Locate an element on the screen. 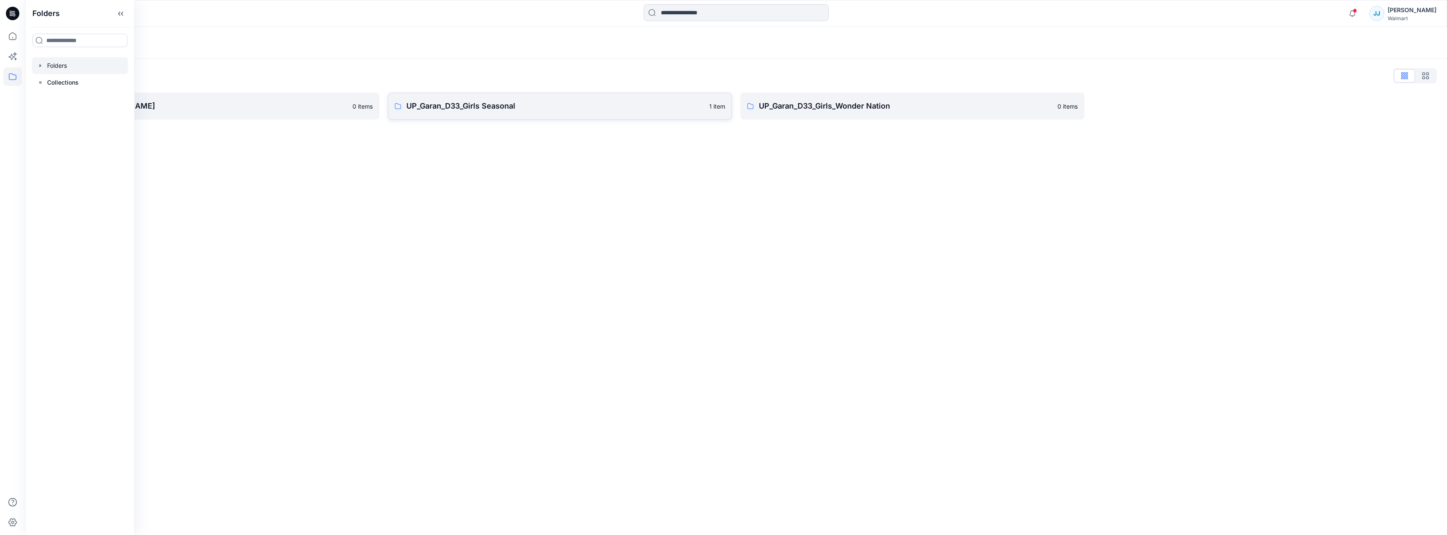 Image resolution: width=1447 pixels, height=535 pixels. a: UP_Garan_D33_Girls_Wonder Nation0 items is located at coordinates (912, 106).